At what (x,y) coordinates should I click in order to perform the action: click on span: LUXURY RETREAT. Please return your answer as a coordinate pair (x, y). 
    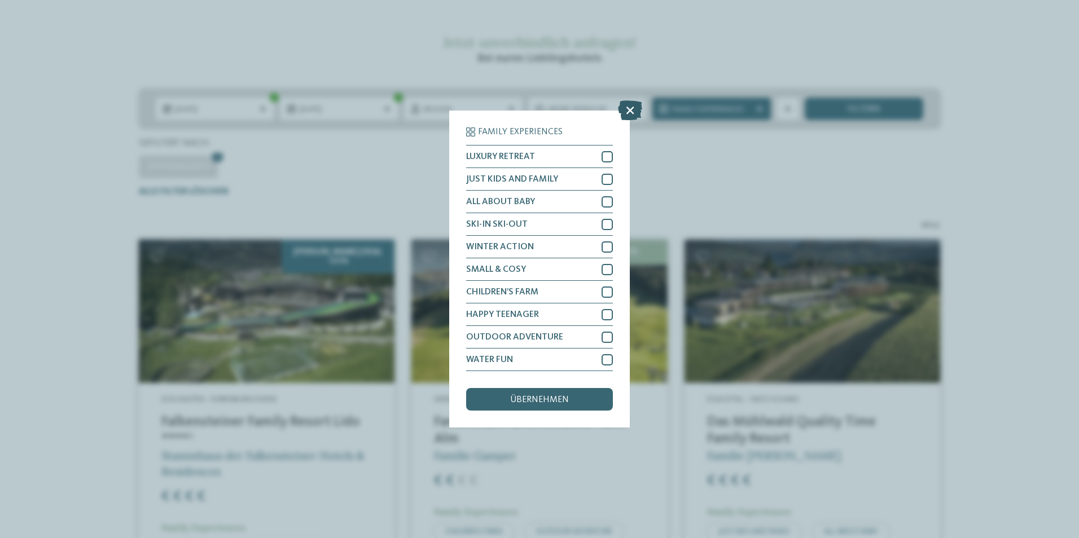
    Looking at the image, I should click on (500, 157).